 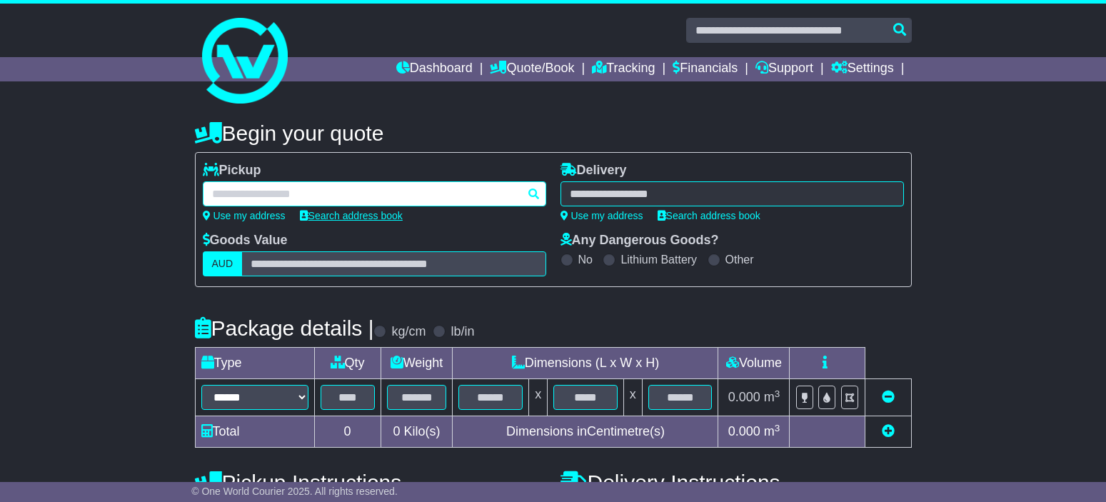 What do you see at coordinates (223, 263) in the screenshot?
I see `label: AUD` at bounding box center [223, 263].